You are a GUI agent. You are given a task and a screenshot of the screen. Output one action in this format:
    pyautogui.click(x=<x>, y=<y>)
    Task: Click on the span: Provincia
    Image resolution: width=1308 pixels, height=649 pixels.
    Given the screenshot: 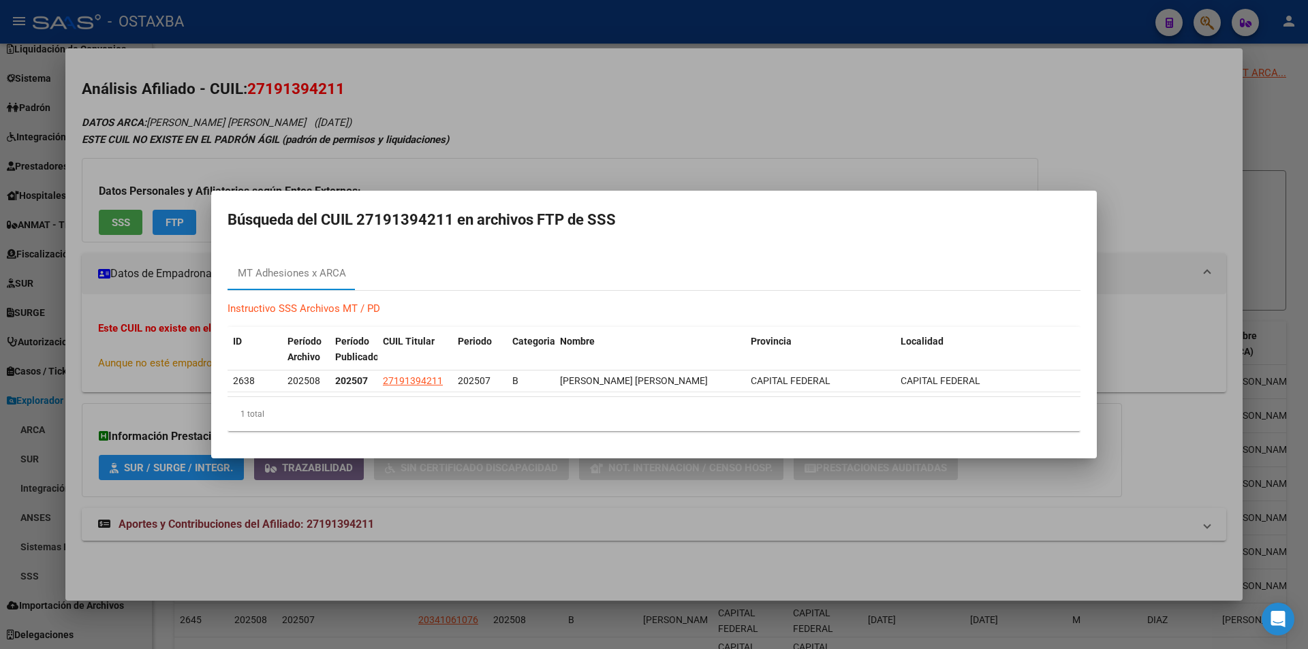 What is the action you would take?
    pyautogui.click(x=771, y=341)
    